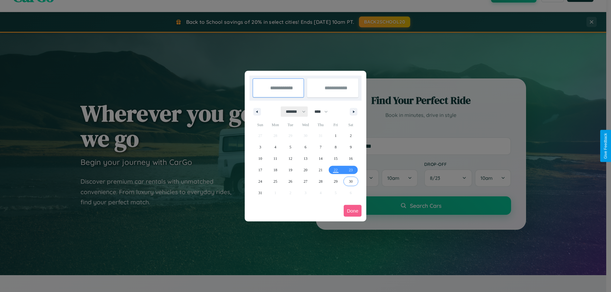  I want to click on button: Done, so click(353, 211).